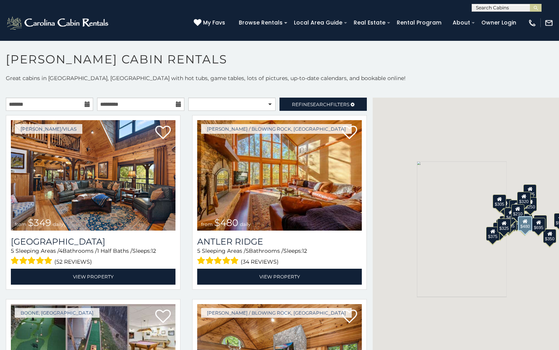  Describe the element at coordinates (280, 241) in the screenshot. I see `h3: Antler Ridge` at that location.